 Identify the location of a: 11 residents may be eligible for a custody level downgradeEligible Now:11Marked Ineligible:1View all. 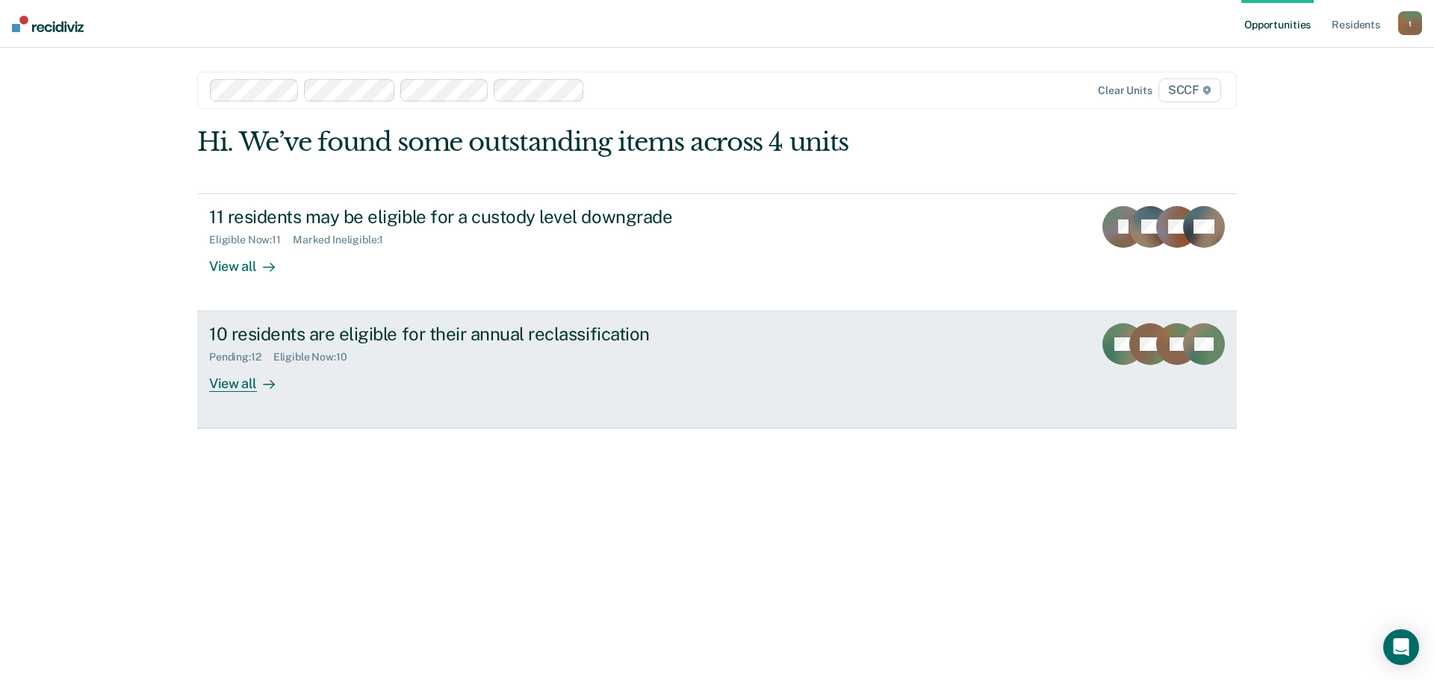
(717, 252).